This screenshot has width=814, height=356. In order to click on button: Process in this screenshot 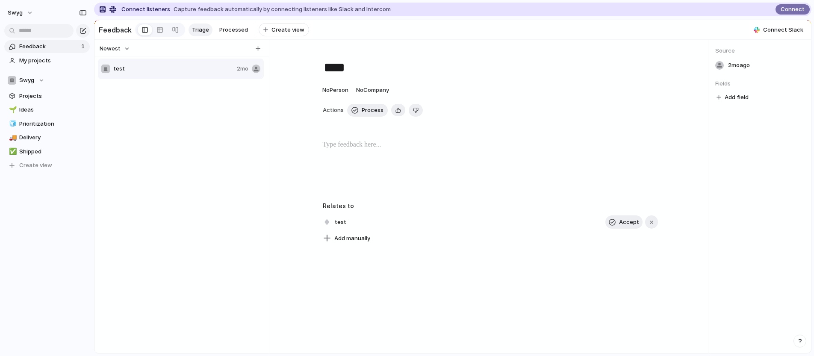, I will do `click(367, 110)`.